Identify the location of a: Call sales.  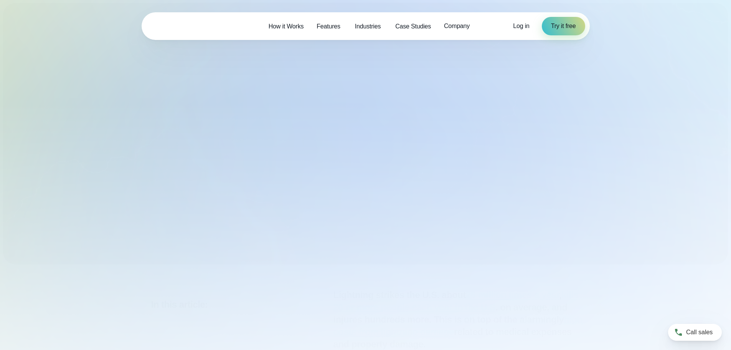
(695, 332).